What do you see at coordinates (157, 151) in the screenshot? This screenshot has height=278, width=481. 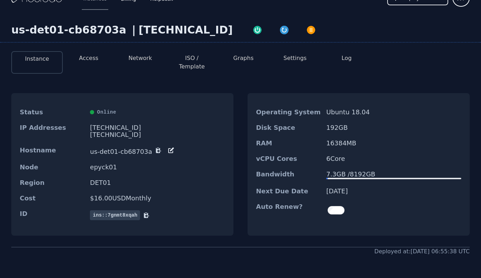 I see `dd: us-det01-cb68703a` at bounding box center [157, 151].